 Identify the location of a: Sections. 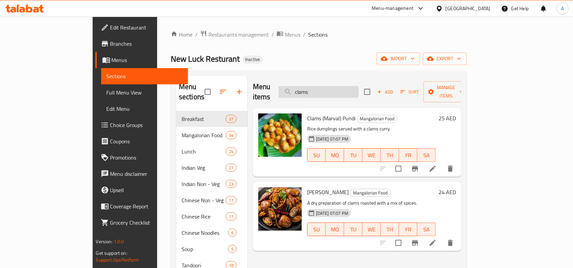
(145, 76).